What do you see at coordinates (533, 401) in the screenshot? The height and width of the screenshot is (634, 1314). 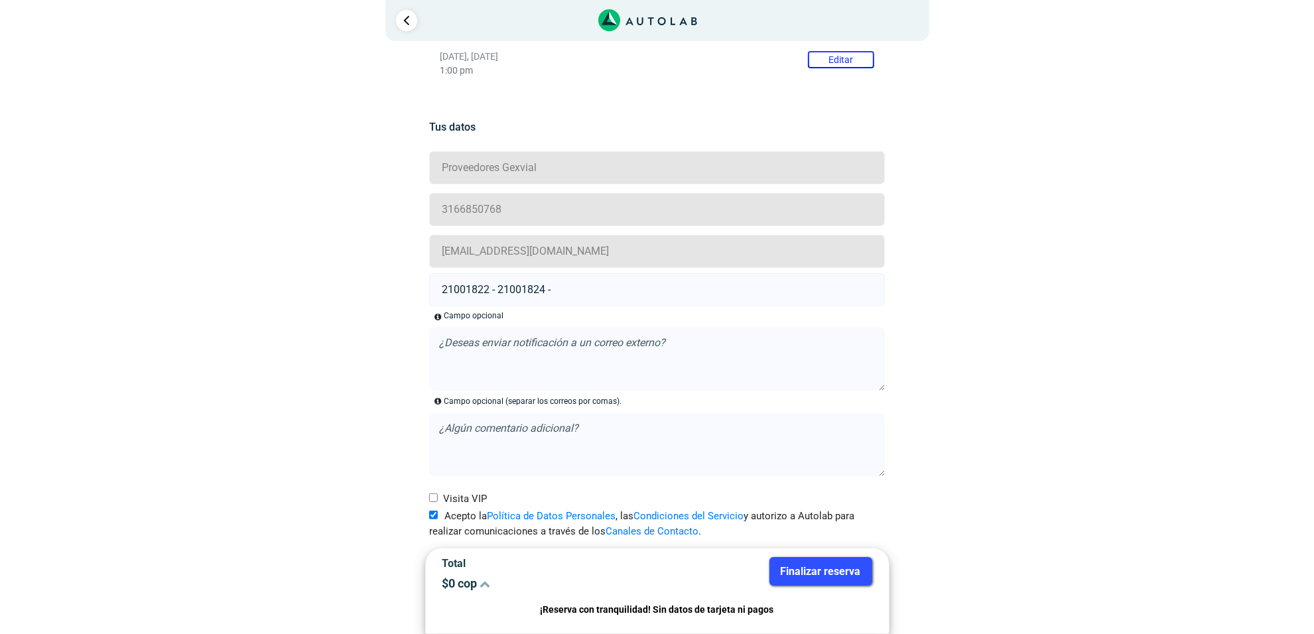 I see `p: Campo opcional (separar los correos por comas).` at bounding box center [533, 401].